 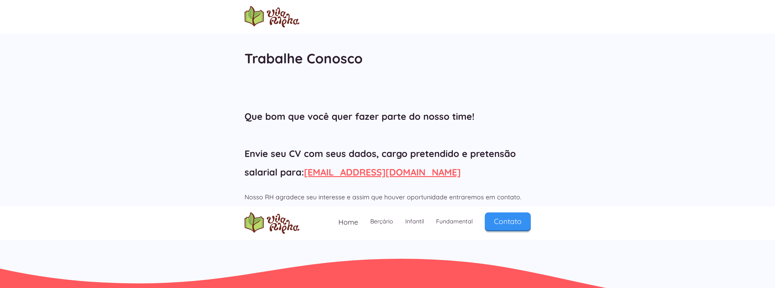 What do you see at coordinates (387, 58) in the screenshot?
I see `h1: Trabalhe Conosco` at bounding box center [387, 58].